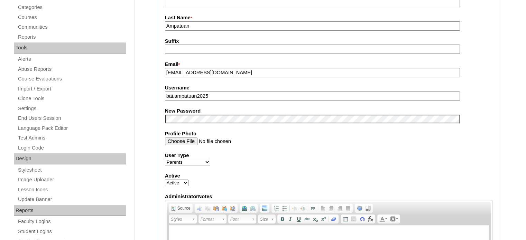 Image resolution: width=526 pixels, height=240 pixels. I want to click on a: Update Banner, so click(72, 200).